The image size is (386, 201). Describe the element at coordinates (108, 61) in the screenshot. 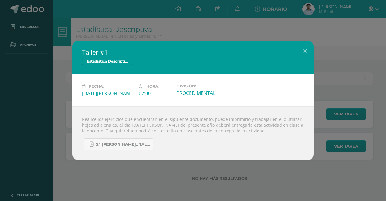

I see `span: Estadística Descriptiva` at that location.